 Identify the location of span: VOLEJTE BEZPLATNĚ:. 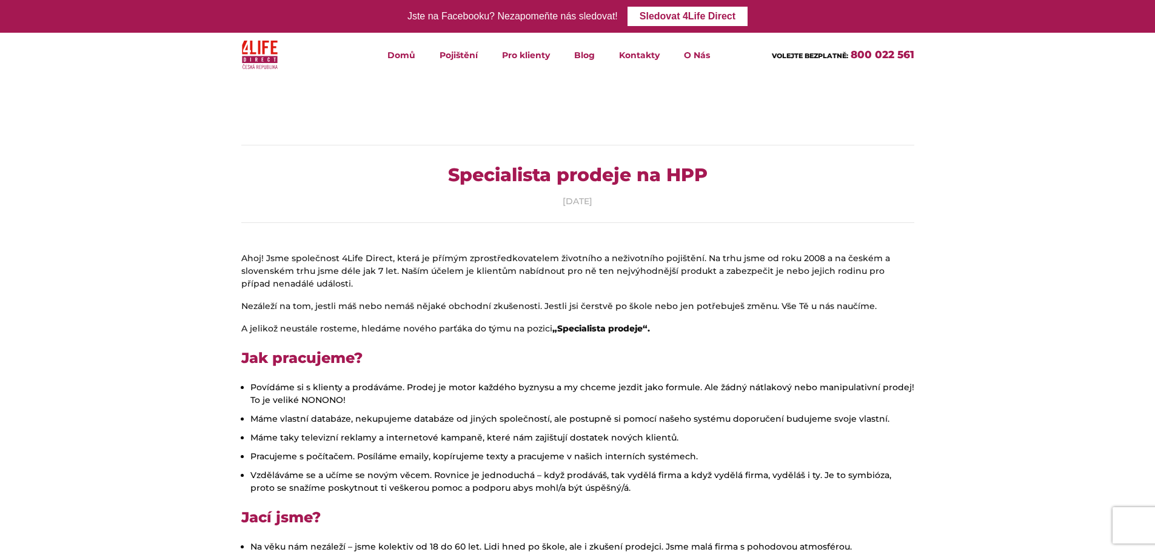
(810, 56).